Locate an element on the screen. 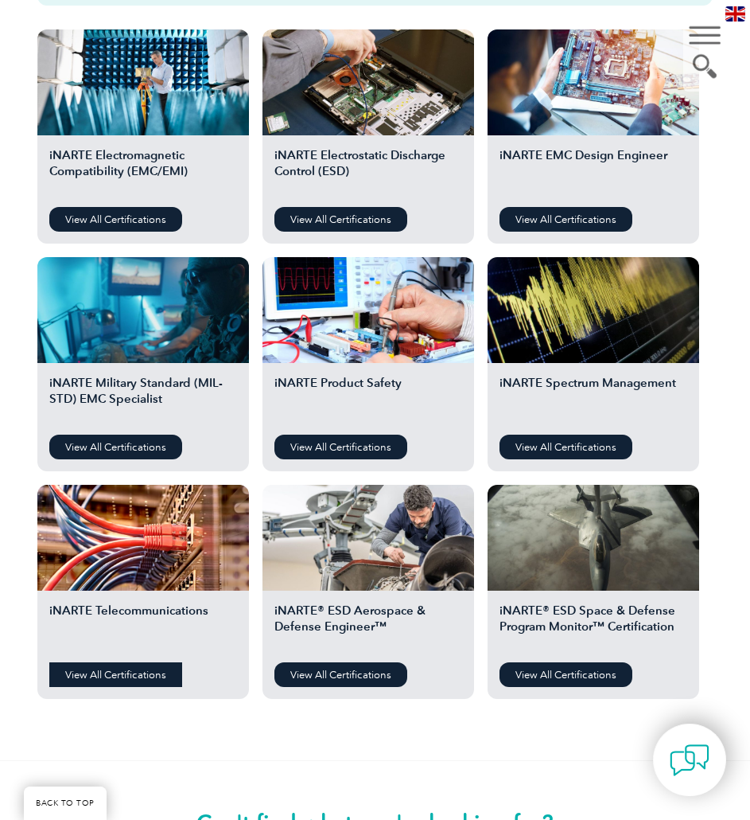 The width and height of the screenshot is (750, 820). h2: iNARTE Military Standard (MIL-STD) EMC Specialist is located at coordinates (143, 399).